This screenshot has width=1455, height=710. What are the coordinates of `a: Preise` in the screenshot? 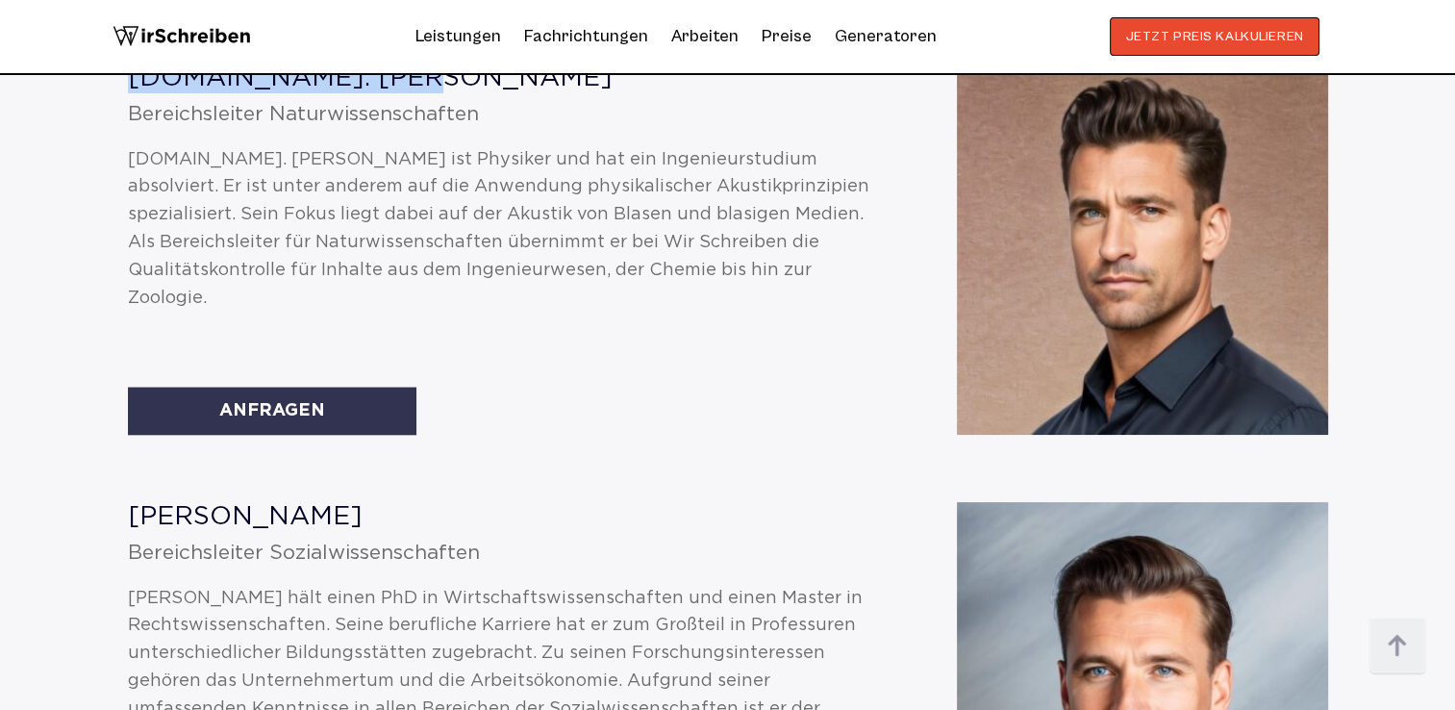 It's located at (786, 36).